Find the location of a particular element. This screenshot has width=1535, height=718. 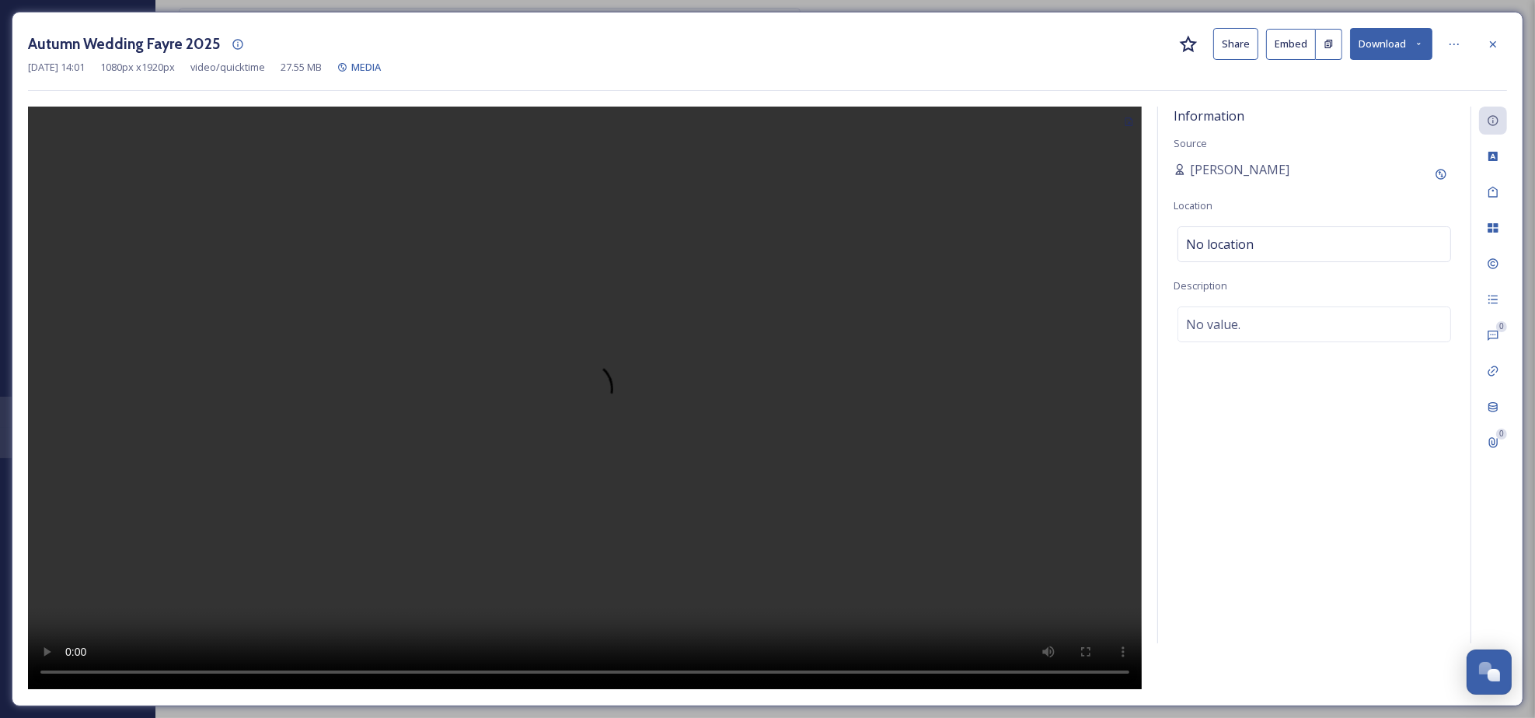

button: Embed is located at coordinates (1291, 44).